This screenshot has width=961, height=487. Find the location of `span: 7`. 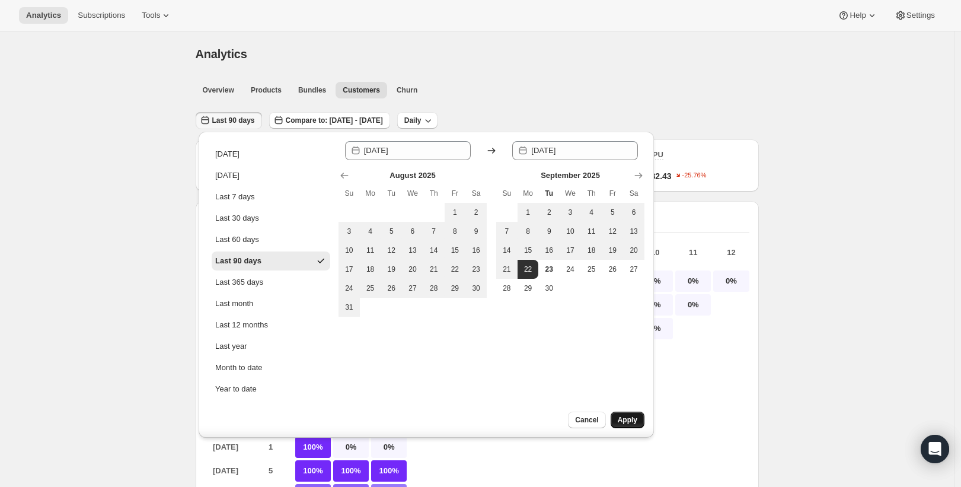

span: 7 is located at coordinates (434, 231).